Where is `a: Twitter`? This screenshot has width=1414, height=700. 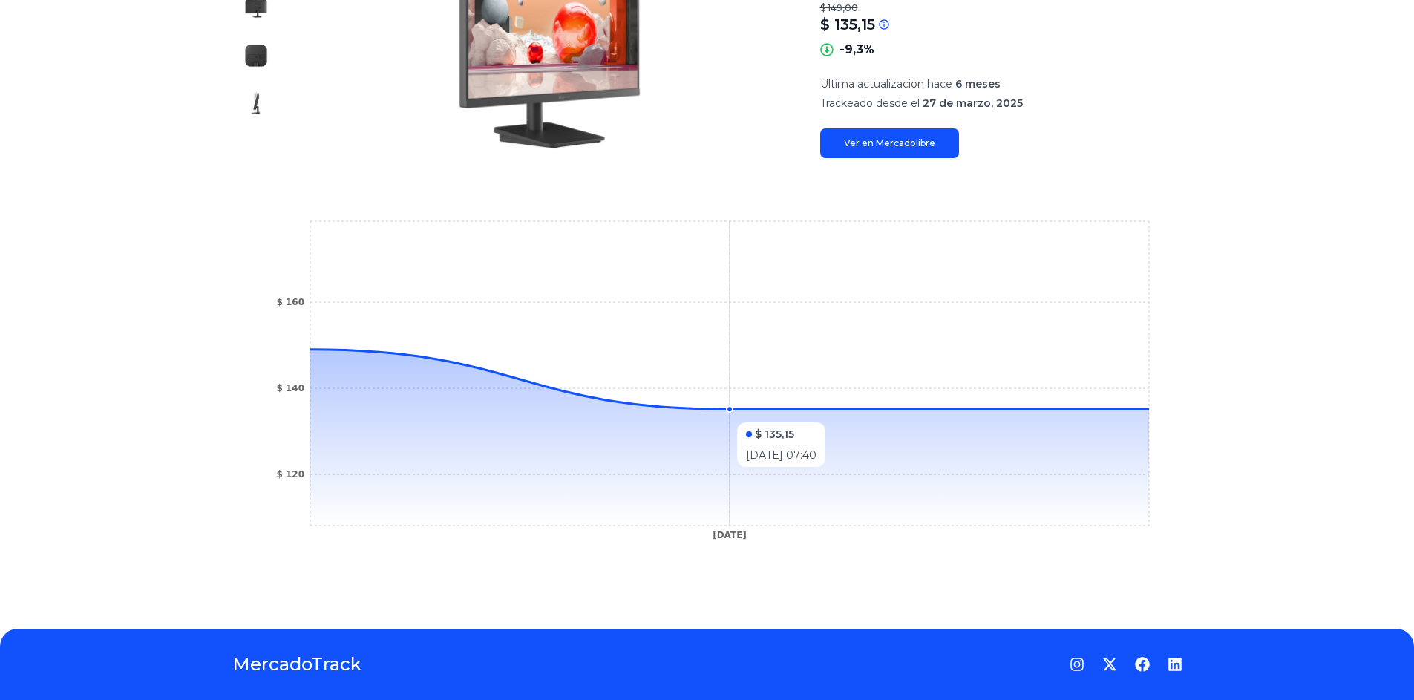 a: Twitter is located at coordinates (1110, 664).